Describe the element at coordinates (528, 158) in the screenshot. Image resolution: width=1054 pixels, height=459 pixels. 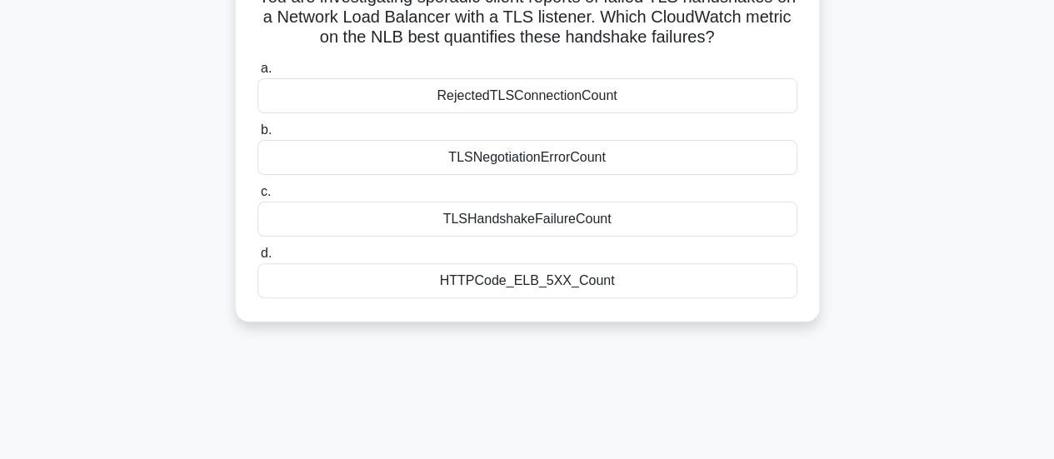
I see `div: TLSNegotiationErrorCount` at that location.